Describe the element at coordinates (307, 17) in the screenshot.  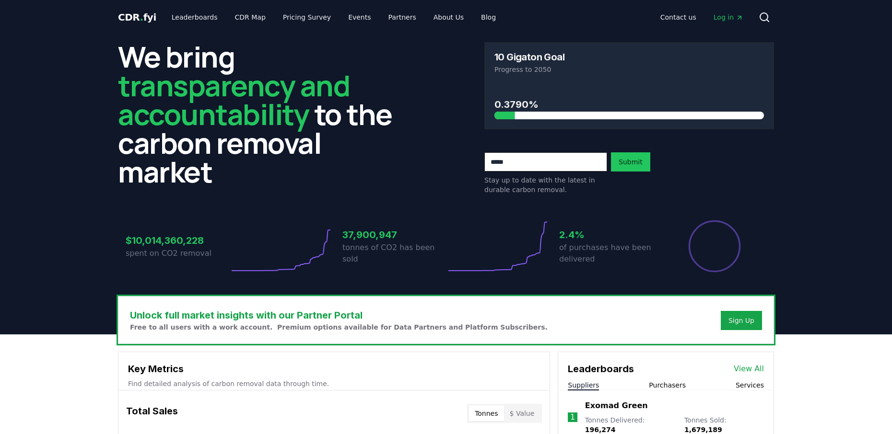
I see `a: Pricing Survey` at that location.